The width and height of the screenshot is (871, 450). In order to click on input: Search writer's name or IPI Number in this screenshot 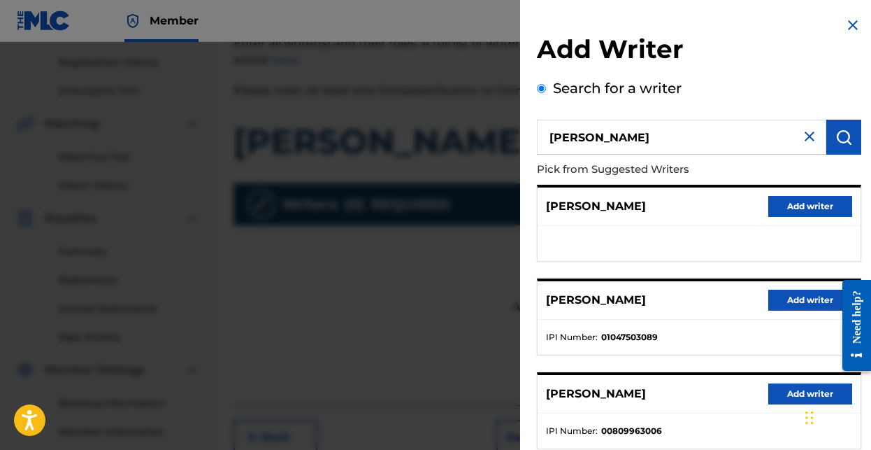, I will do `click(682, 137)`.